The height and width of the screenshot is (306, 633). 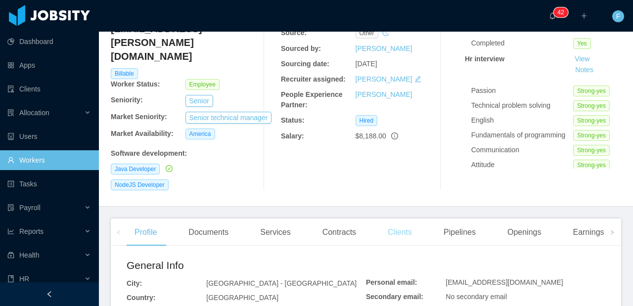 I want to click on b: Personal email:, so click(x=391, y=282).